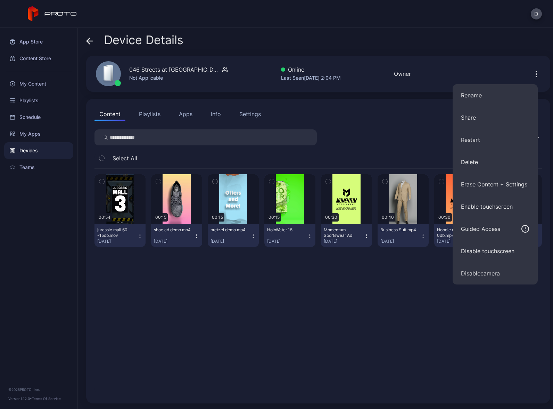  What do you see at coordinates (39, 100) in the screenshot?
I see `div: Playlists` at bounding box center [39, 100].